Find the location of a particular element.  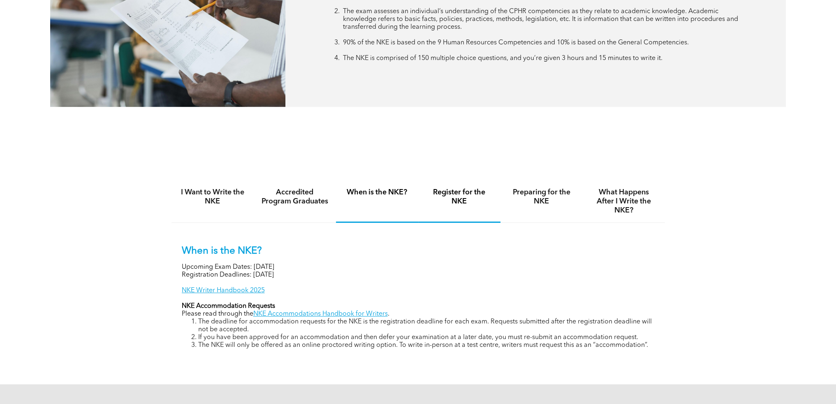

a: NKE Writer Handbook 2025 is located at coordinates (223, 291).